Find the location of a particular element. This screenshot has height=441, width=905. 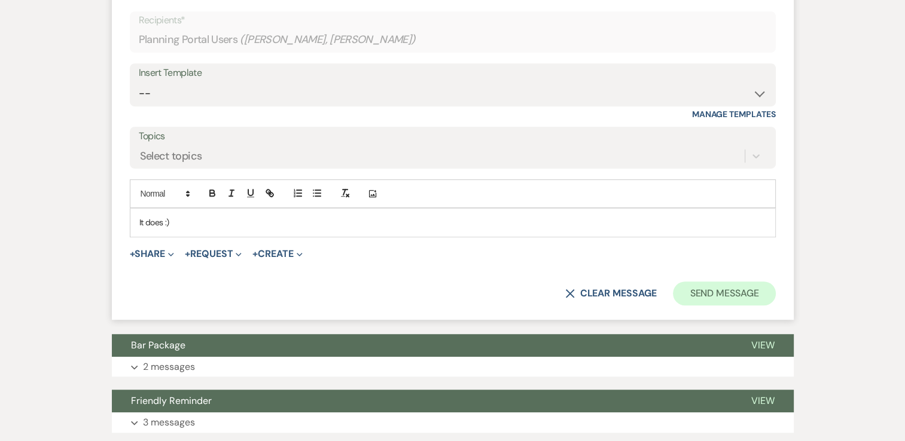

div: Planning Portal Users is located at coordinates (453, 39).